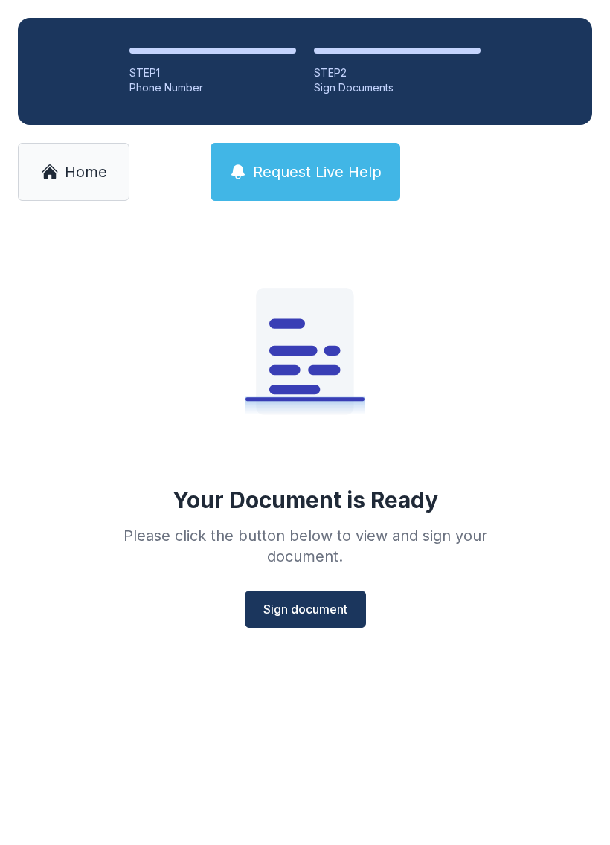 The image size is (610, 845). Describe the element at coordinates (86, 172) in the screenshot. I see `span: Home` at that location.